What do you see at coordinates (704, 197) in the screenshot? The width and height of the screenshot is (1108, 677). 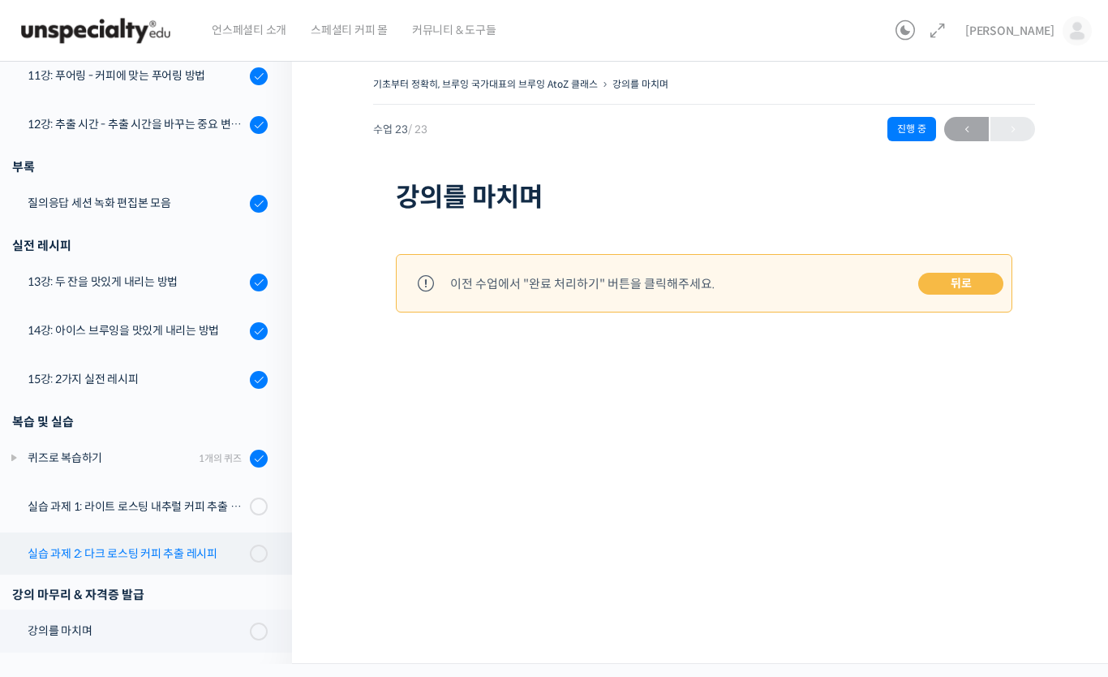 I see `h1: 강의를 마치며` at bounding box center [704, 197].